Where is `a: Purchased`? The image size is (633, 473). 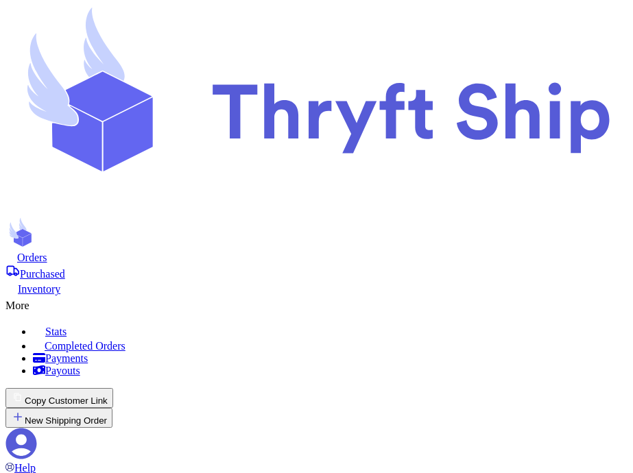 a: Purchased is located at coordinates (316, 272).